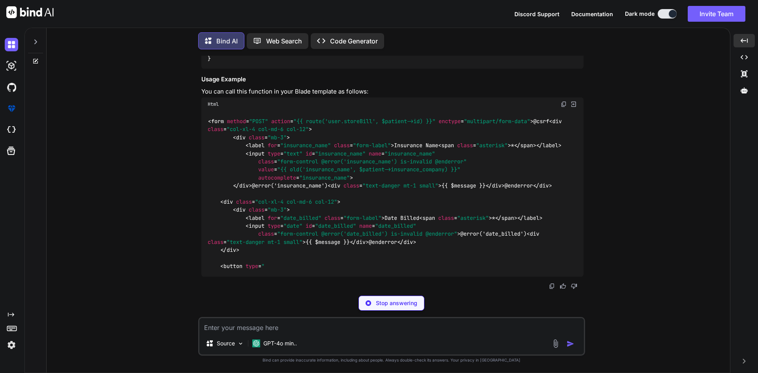 The height and width of the screenshot is (373, 758). I want to click on p: Code Generator, so click(354, 41).